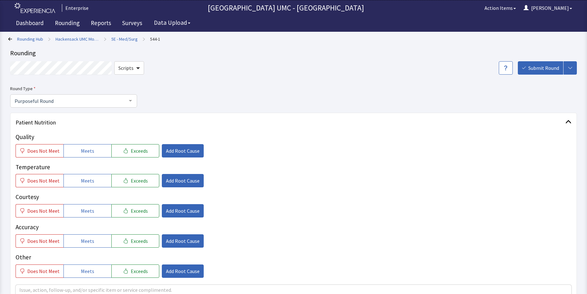  I want to click on p: Temperature, so click(293, 167).